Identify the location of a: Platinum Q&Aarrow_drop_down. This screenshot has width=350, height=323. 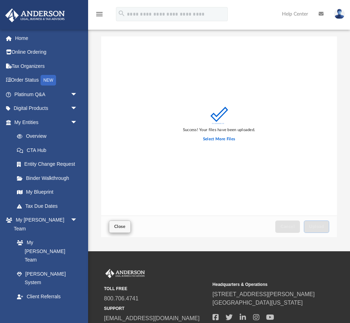
(47, 94).